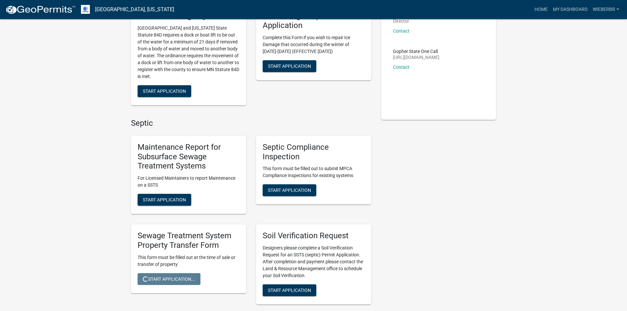 This screenshot has height=311, width=627. I want to click on h4: Septic, so click(251, 123).